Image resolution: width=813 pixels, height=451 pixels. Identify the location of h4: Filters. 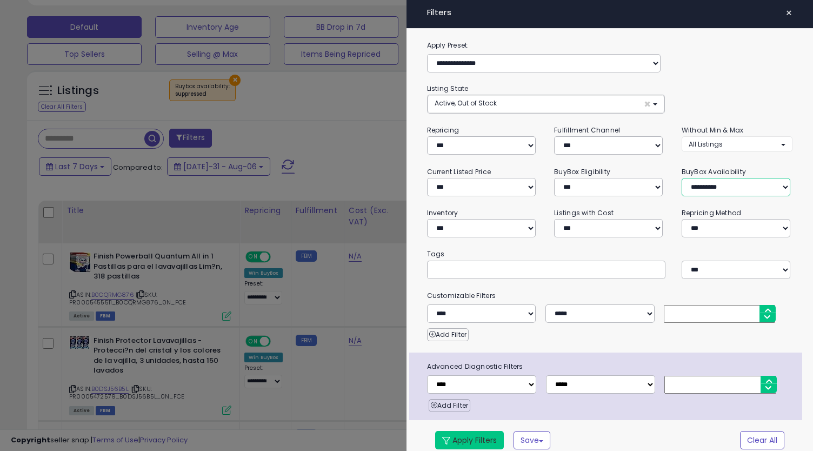
(609, 12).